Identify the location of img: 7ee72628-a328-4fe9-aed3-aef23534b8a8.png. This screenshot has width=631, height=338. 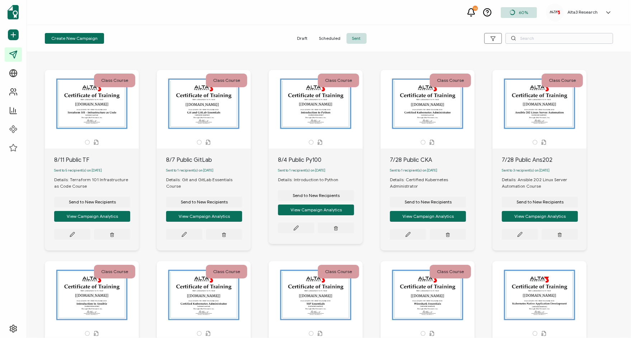
(555, 12).